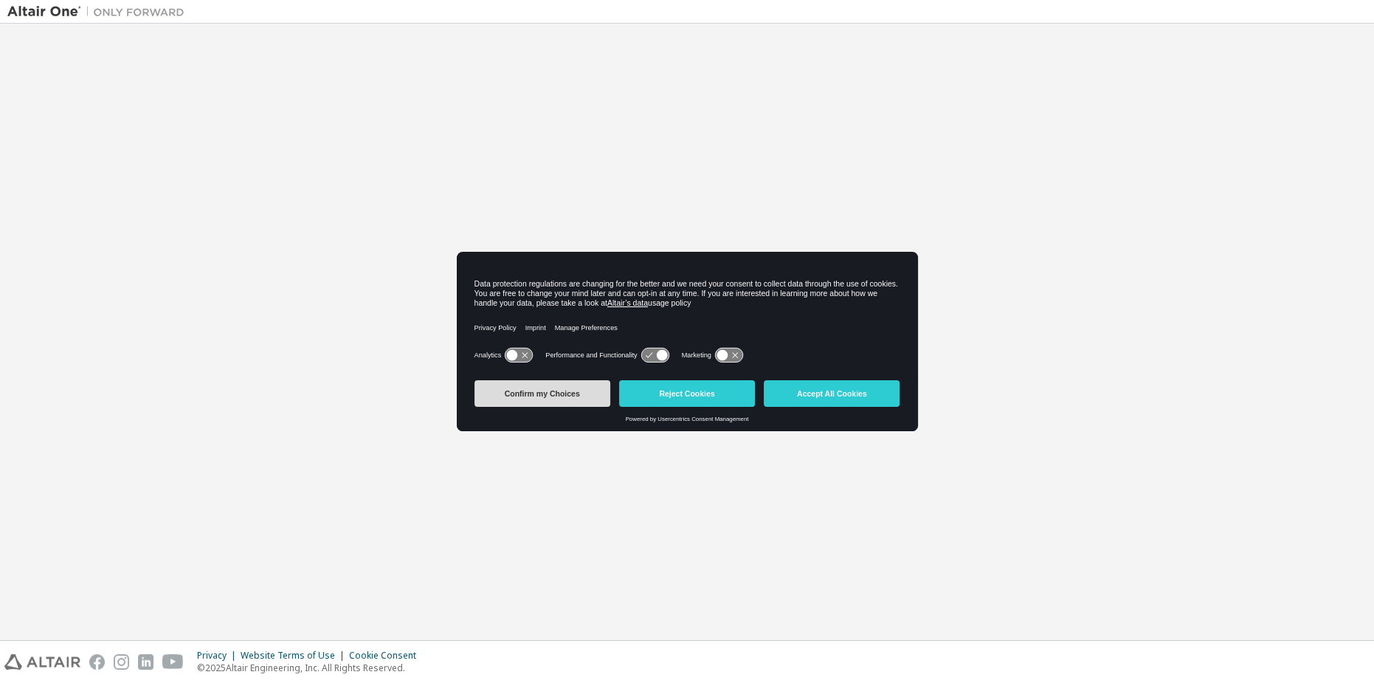 Image resolution: width=1374 pixels, height=683 pixels. Describe the element at coordinates (97, 661) in the screenshot. I see `img: facebook.svg` at that location.